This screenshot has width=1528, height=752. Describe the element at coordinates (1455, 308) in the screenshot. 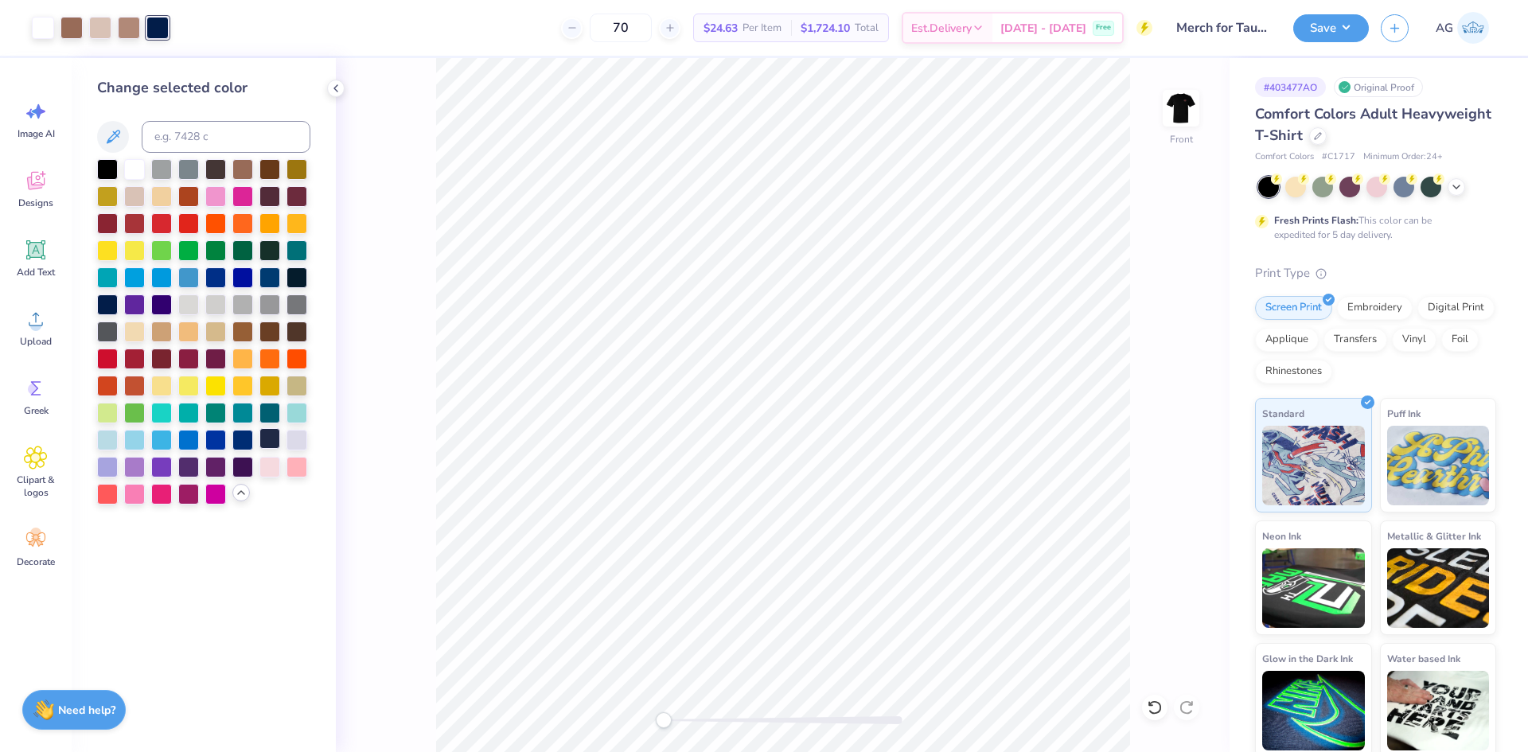

I see `div: Digital Print` at that location.